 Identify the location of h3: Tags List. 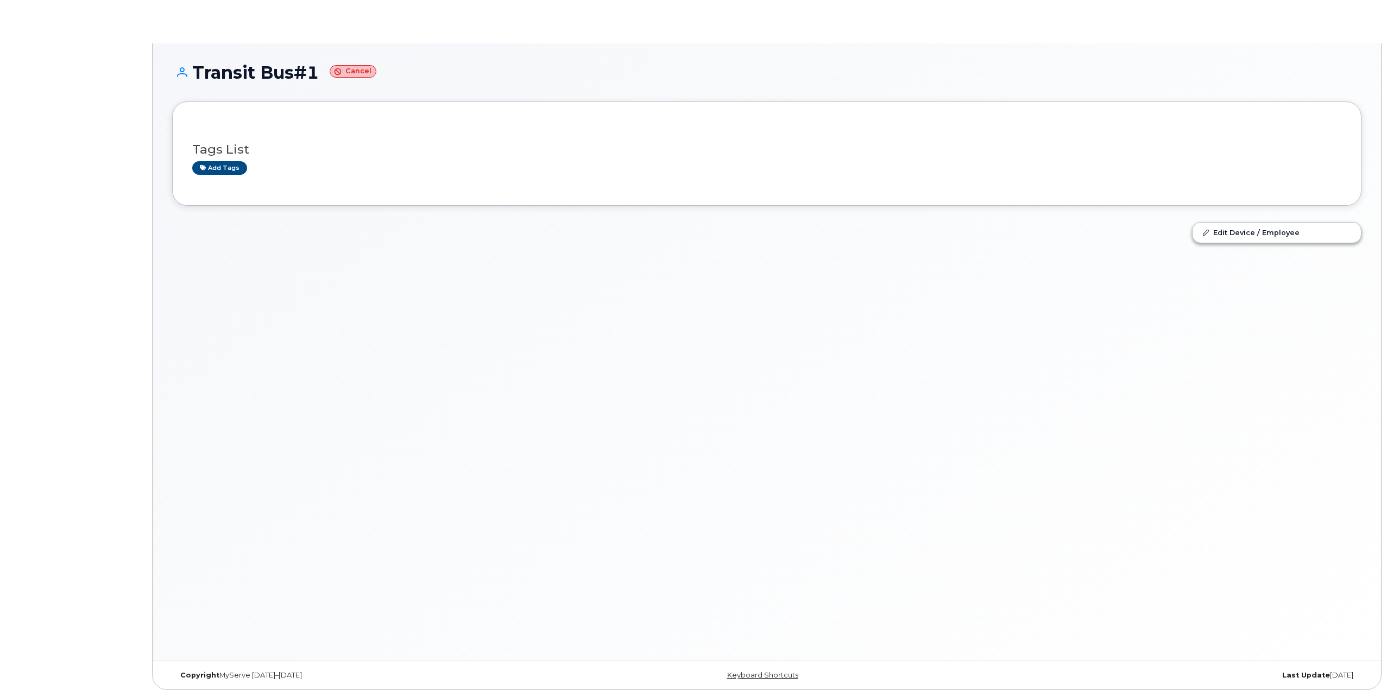
(767, 149).